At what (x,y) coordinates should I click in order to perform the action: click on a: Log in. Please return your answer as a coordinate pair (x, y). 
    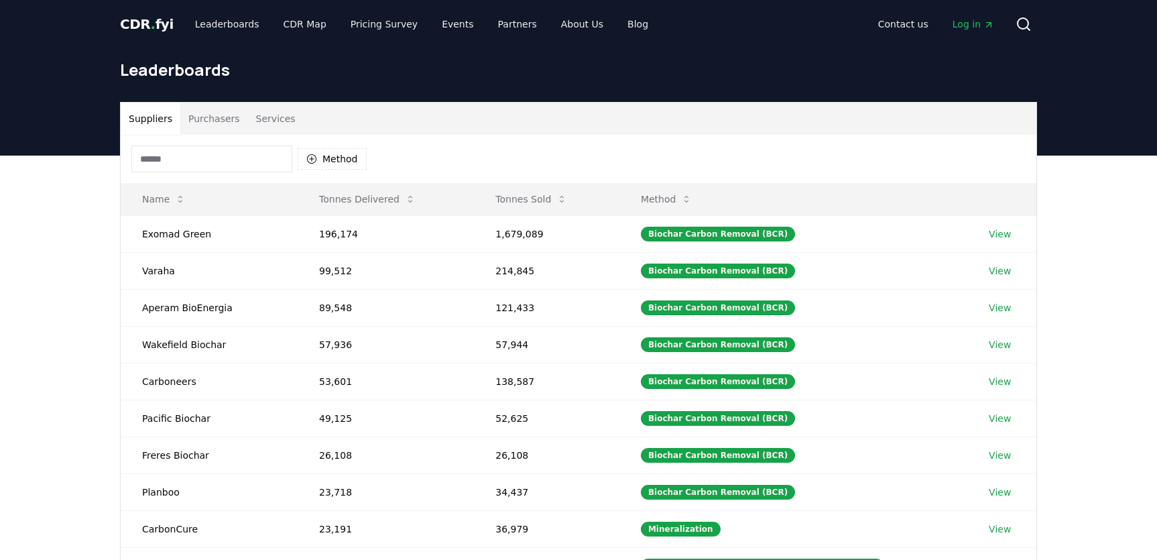
    Looking at the image, I should click on (973, 24).